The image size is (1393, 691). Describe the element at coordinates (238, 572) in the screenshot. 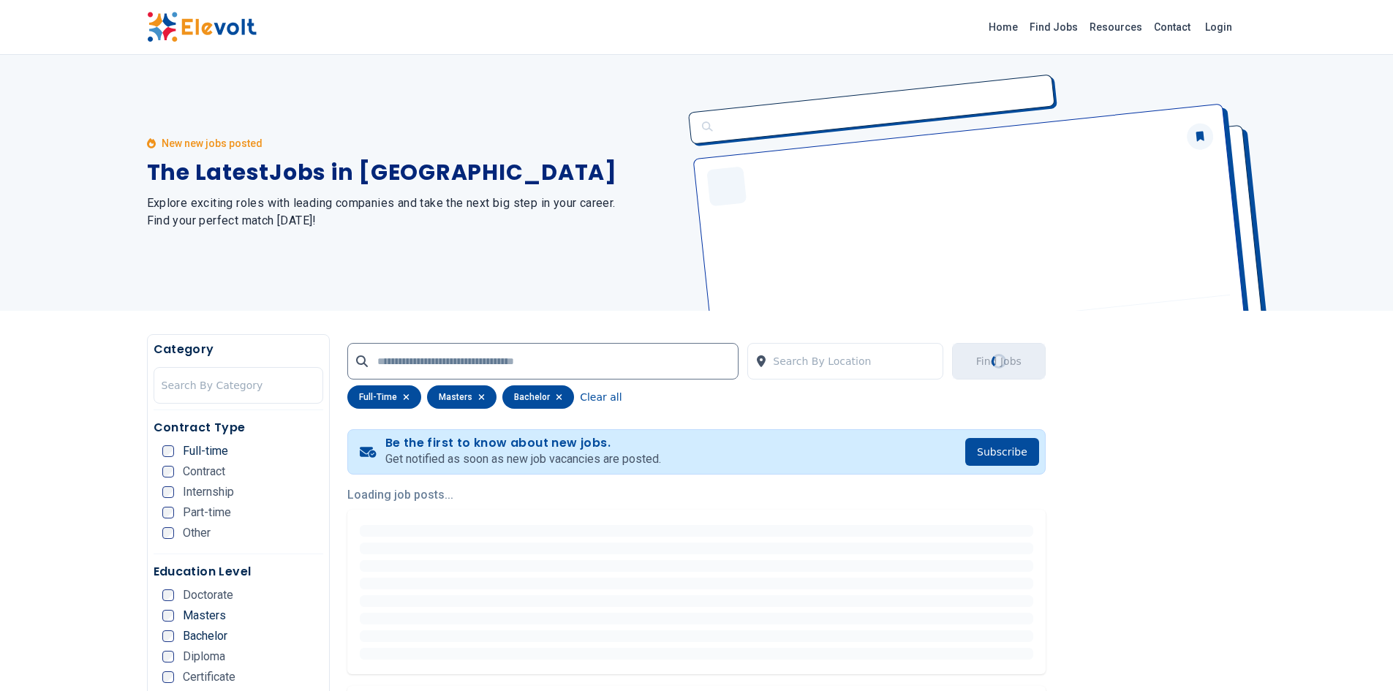

I see `h5: Education Level` at that location.